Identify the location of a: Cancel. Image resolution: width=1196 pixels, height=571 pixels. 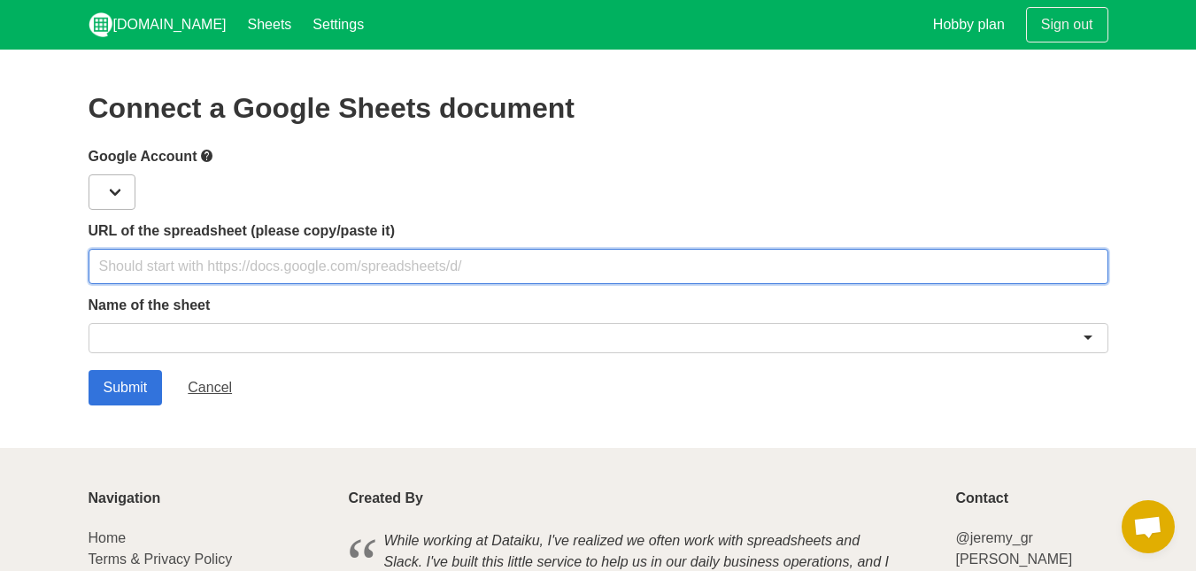
(210, 388).